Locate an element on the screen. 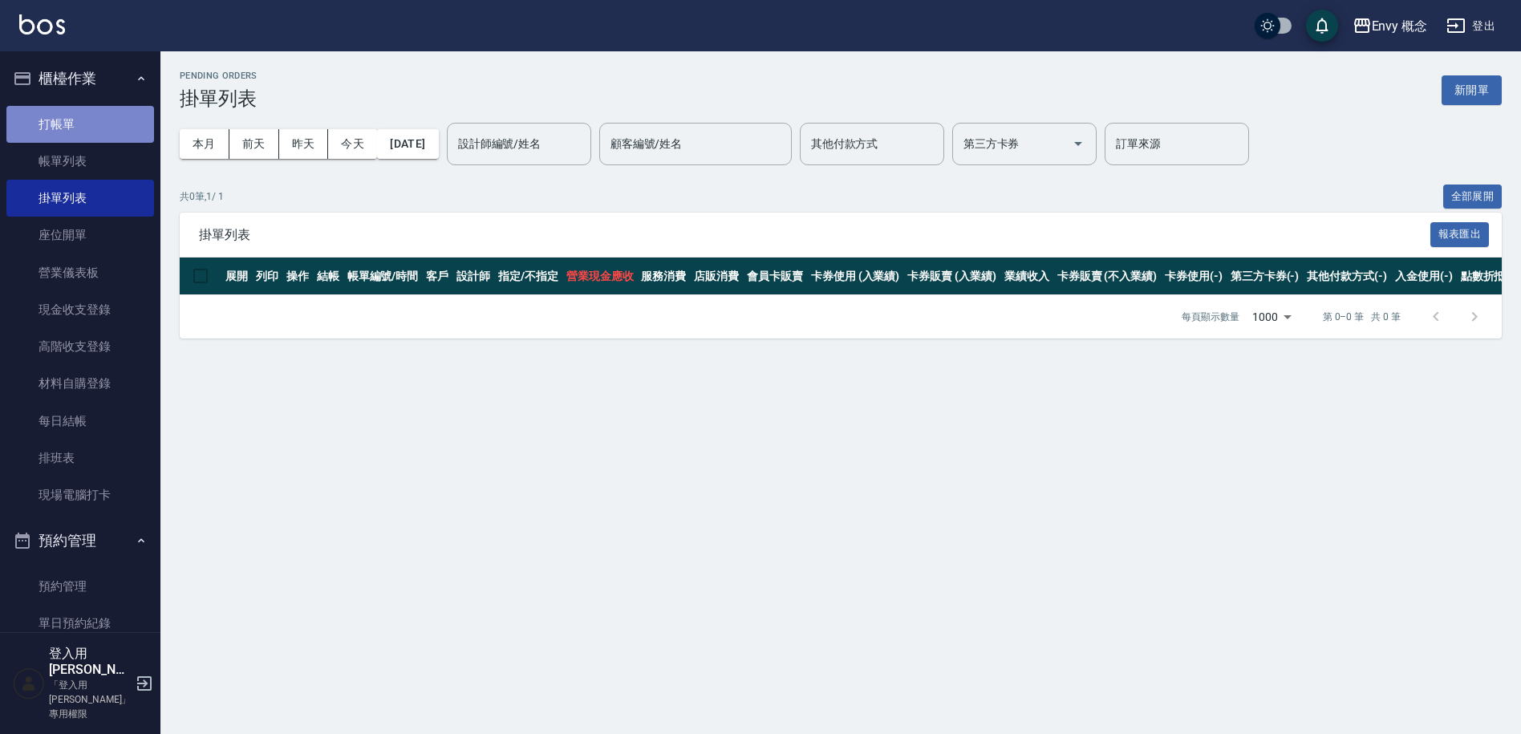 This screenshot has height=734, width=1521. a: 營業儀表板 is located at coordinates (80, 273).